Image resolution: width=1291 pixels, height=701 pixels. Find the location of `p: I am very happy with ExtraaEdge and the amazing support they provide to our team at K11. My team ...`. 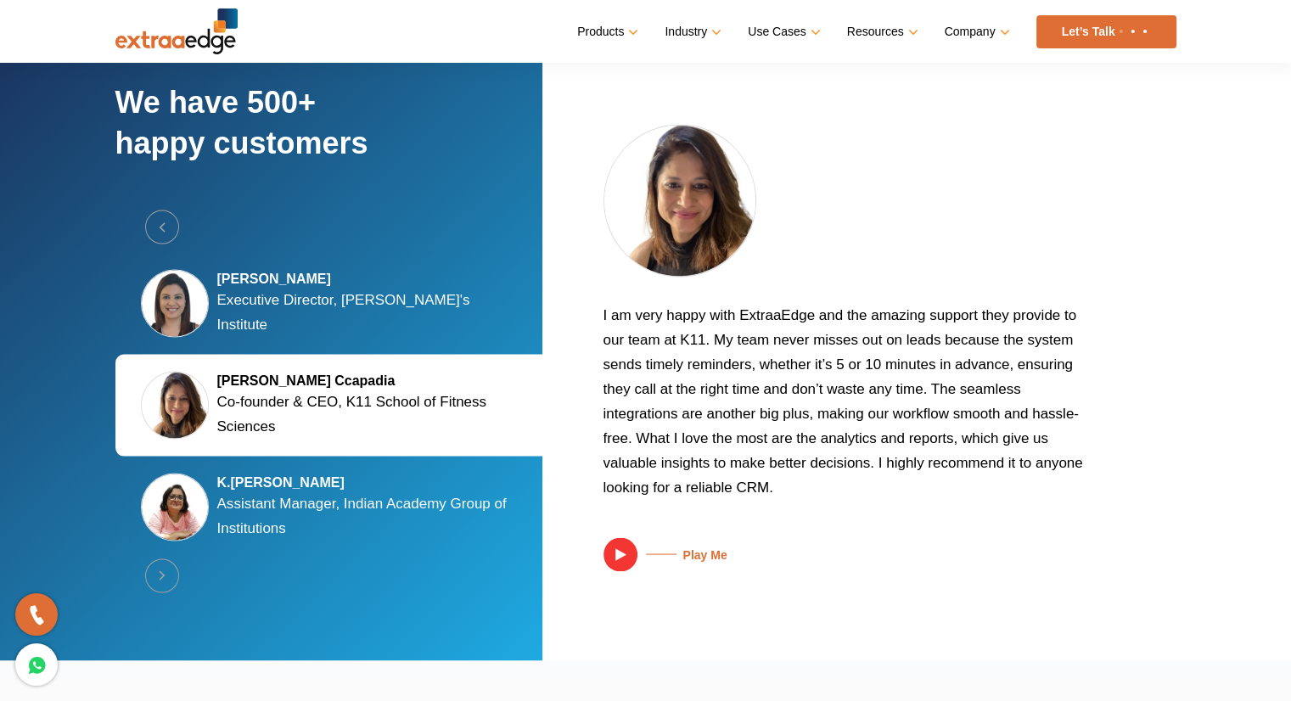

p: I am very happy with ExtraaEdge and the amazing support they provide to our team at K11. My team ... is located at coordinates (846, 407).